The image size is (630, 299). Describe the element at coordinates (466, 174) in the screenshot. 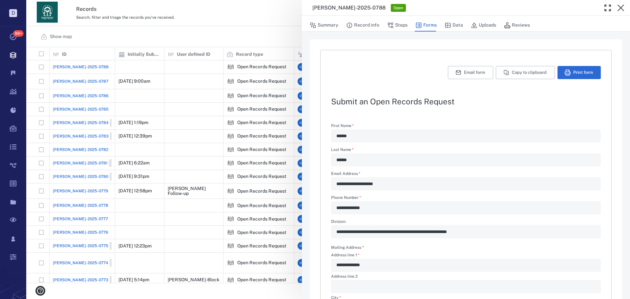

I see `label: Email Address` at that location.